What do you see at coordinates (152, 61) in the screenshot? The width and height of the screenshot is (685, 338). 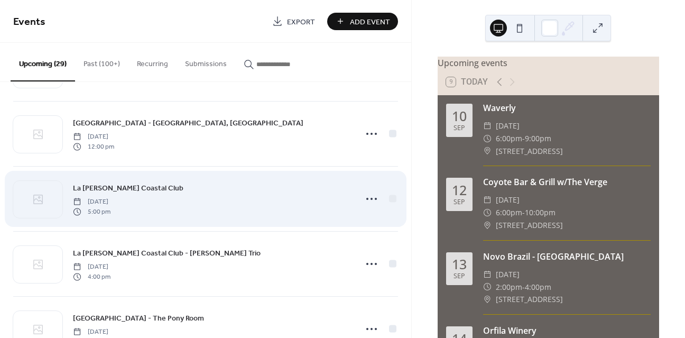 I see `button: Recurring` at bounding box center [152, 61].